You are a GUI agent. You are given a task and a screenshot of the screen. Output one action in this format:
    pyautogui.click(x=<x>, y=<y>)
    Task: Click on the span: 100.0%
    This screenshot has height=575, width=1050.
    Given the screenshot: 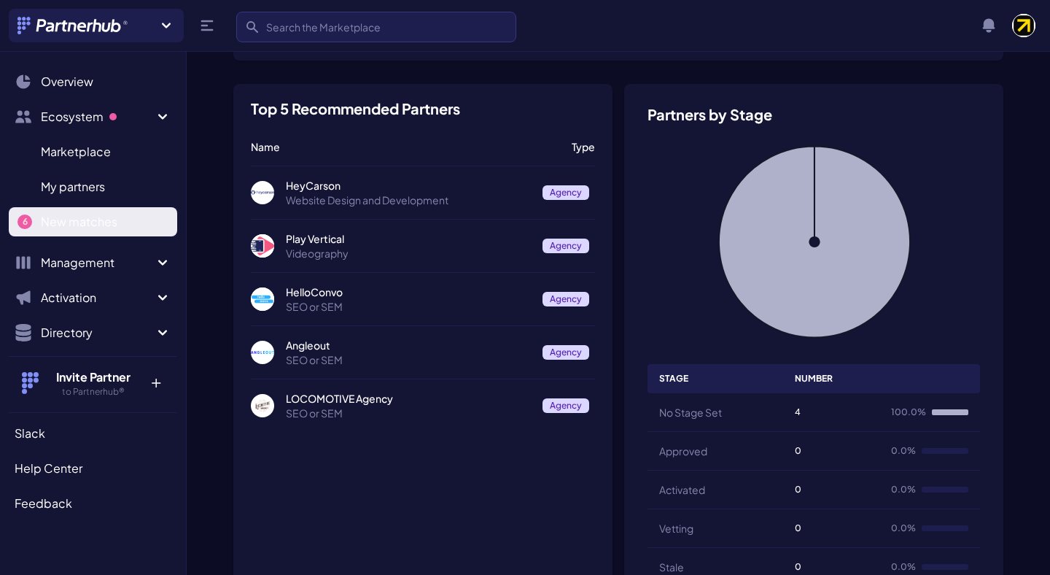 What is the action you would take?
    pyautogui.click(x=909, y=412)
    